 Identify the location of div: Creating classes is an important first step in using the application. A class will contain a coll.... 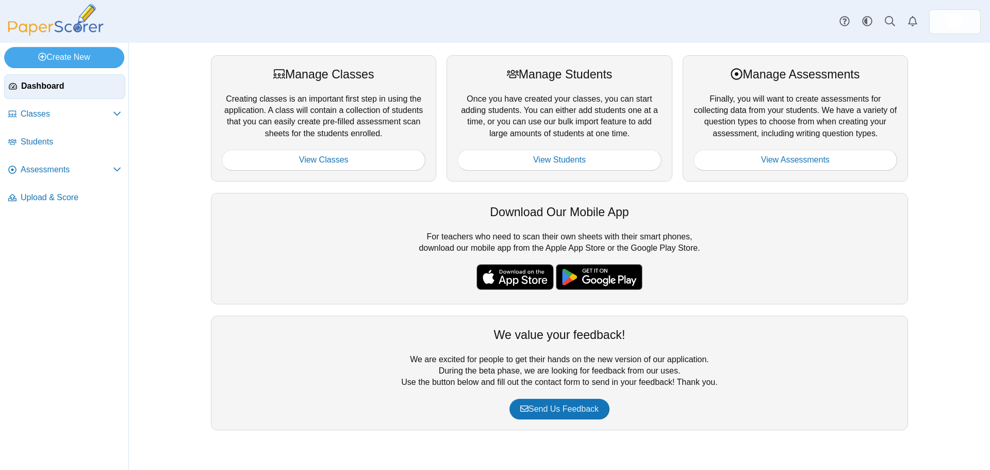
(323, 118).